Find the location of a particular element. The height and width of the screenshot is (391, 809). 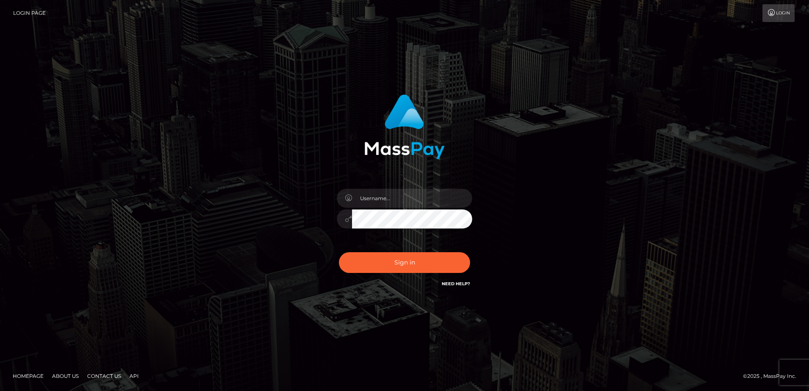

a: Login is located at coordinates (778, 13).